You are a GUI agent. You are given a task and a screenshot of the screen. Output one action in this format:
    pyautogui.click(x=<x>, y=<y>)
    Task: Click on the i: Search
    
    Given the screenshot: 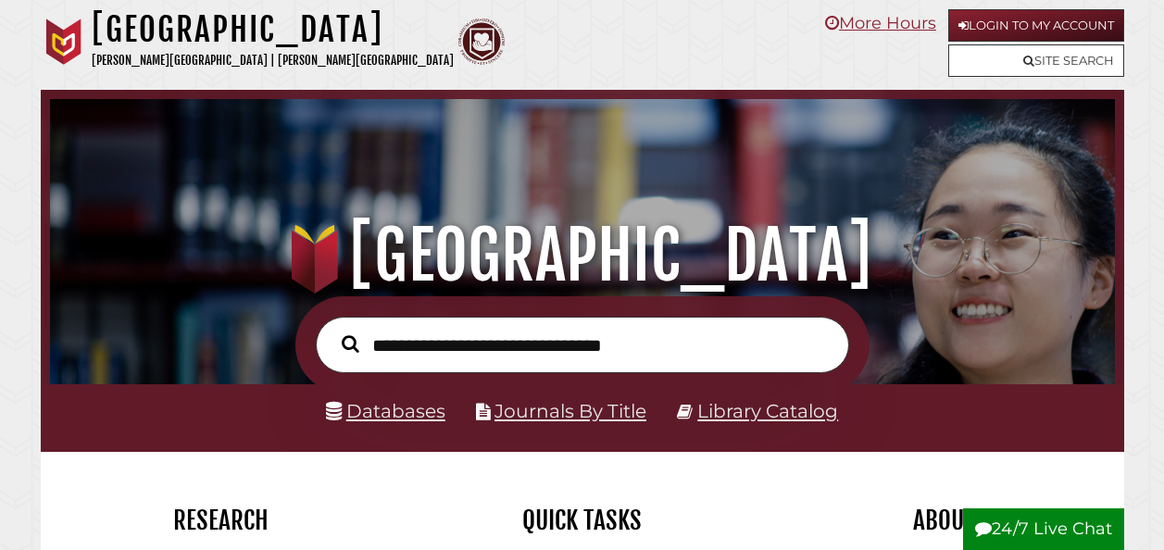 What is the action you would take?
    pyautogui.click(x=350, y=344)
    